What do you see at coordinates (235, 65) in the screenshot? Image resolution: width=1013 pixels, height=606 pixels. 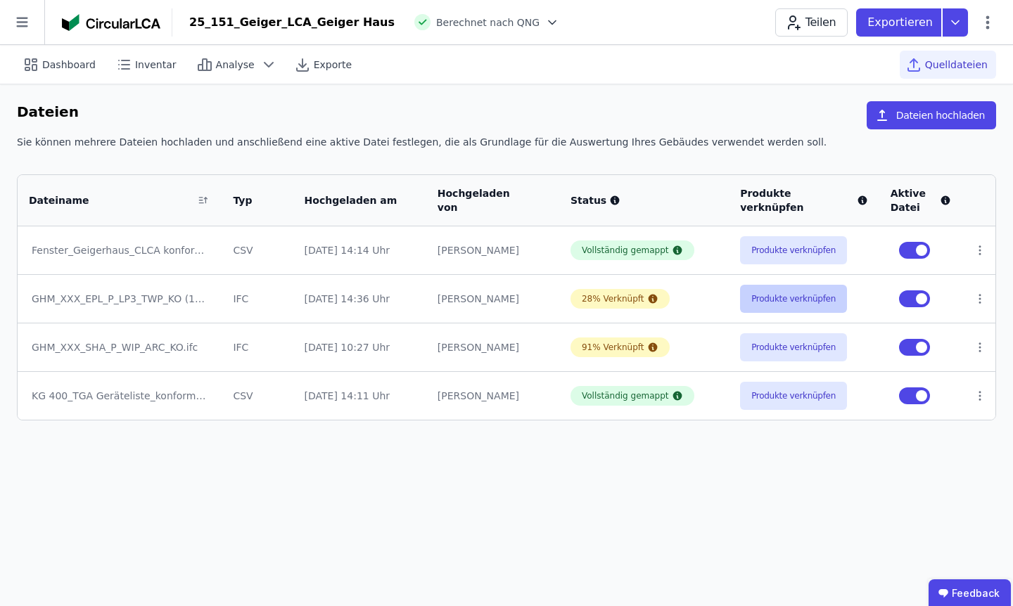 I see `span: Analyse` at bounding box center [235, 65].